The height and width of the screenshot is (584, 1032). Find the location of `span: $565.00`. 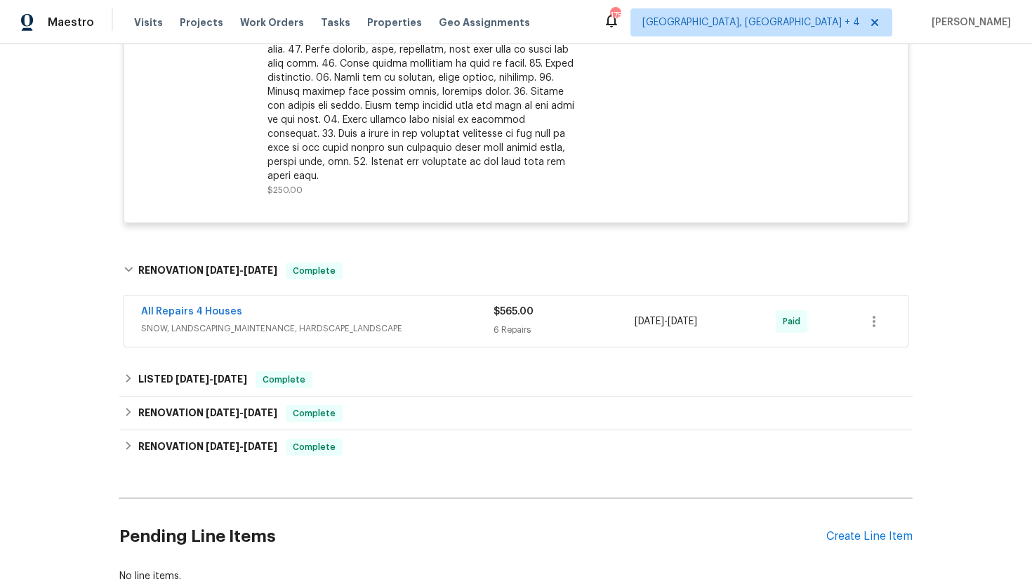

span: $565.00 is located at coordinates (513, 312).